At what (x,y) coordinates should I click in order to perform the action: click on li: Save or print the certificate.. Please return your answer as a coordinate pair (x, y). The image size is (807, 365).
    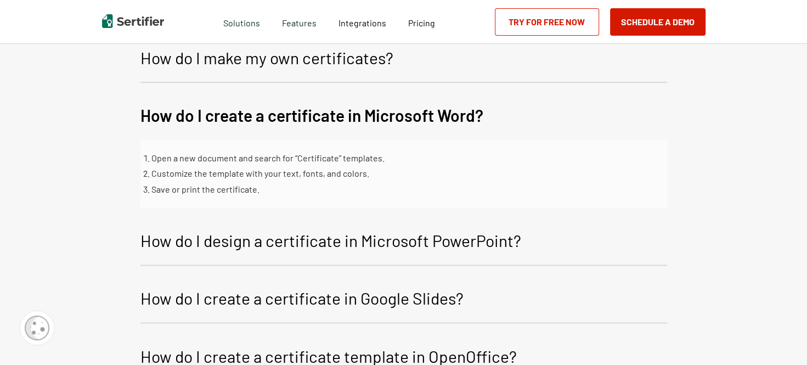
    Looking at the image, I should click on (404, 189).